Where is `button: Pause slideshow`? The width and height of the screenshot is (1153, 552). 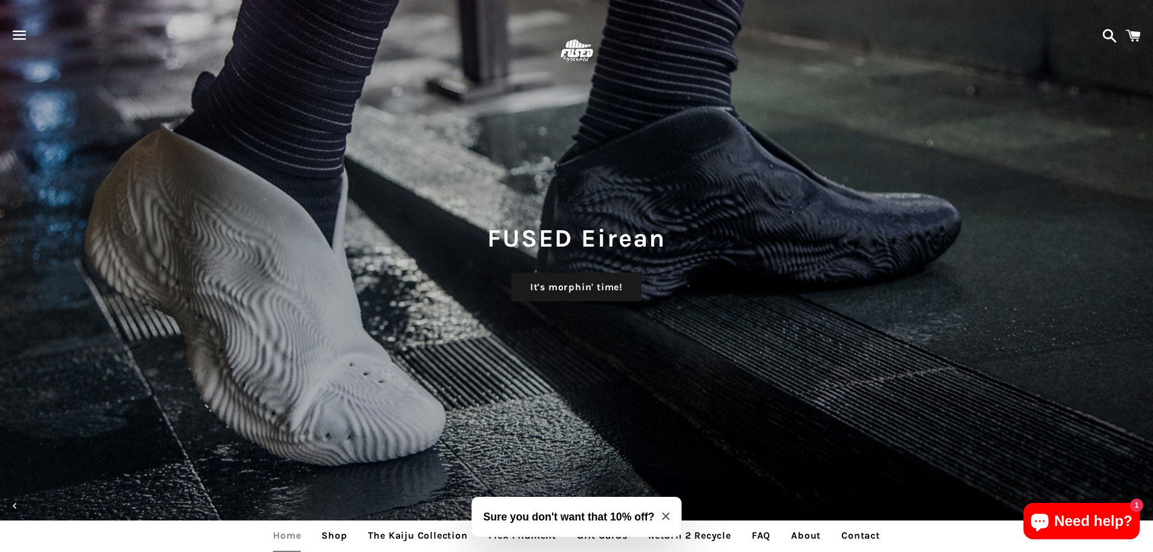
button: Pause slideshow is located at coordinates (605, 506).